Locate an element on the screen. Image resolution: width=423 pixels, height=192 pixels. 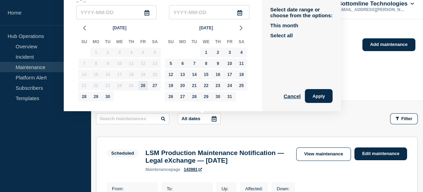
div: Wednesday, Oct 29, 2025 is located at coordinates (206, 97).